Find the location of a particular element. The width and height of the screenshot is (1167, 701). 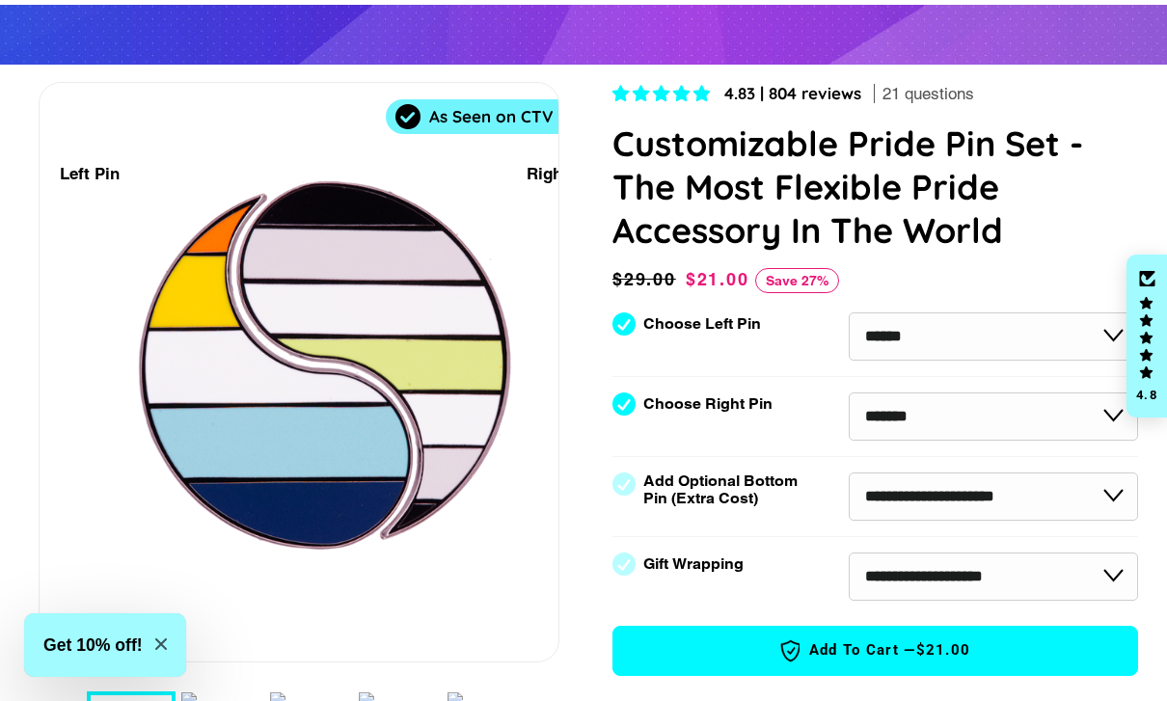

label: Gift Wrapping is located at coordinates (694, 564).